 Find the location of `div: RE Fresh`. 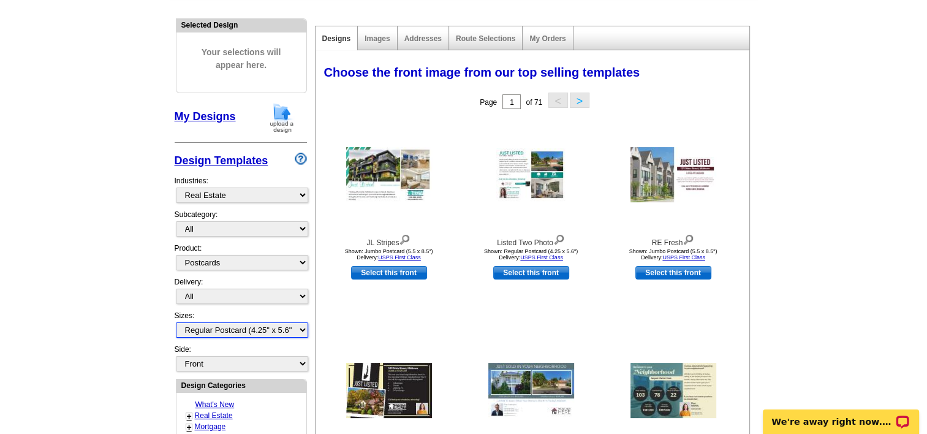

div: RE Fresh is located at coordinates (674, 240).